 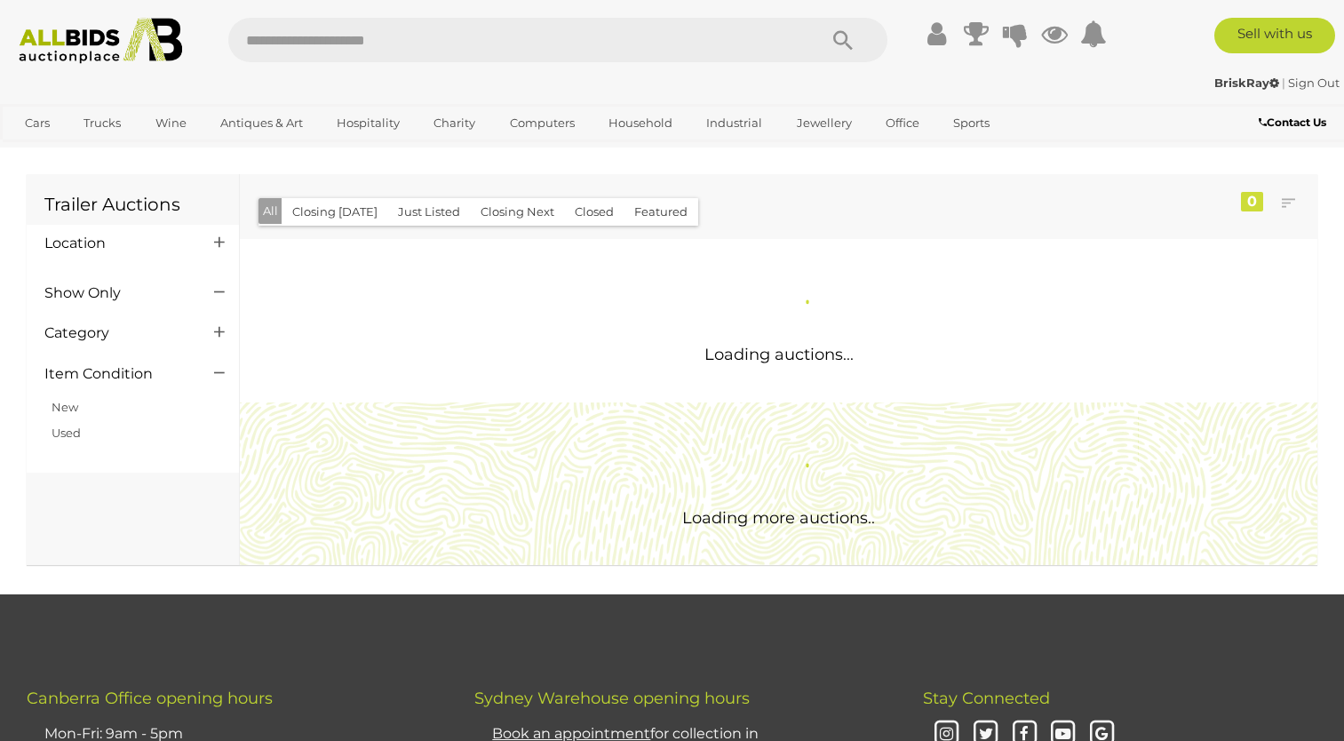 What do you see at coordinates (517, 211) in the screenshot?
I see `button: Closing Next` at bounding box center [517, 211].